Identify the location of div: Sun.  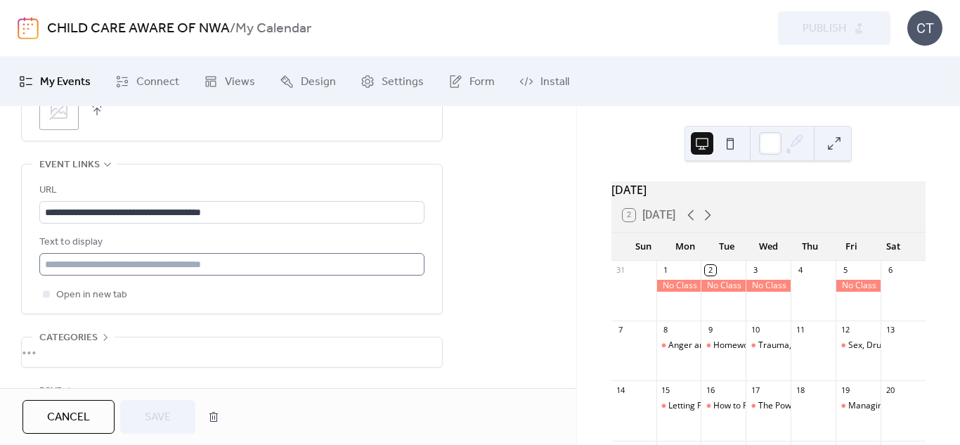
(643, 247).